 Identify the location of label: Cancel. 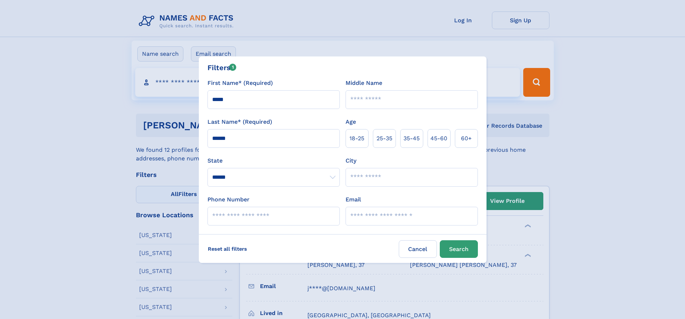
(418, 249).